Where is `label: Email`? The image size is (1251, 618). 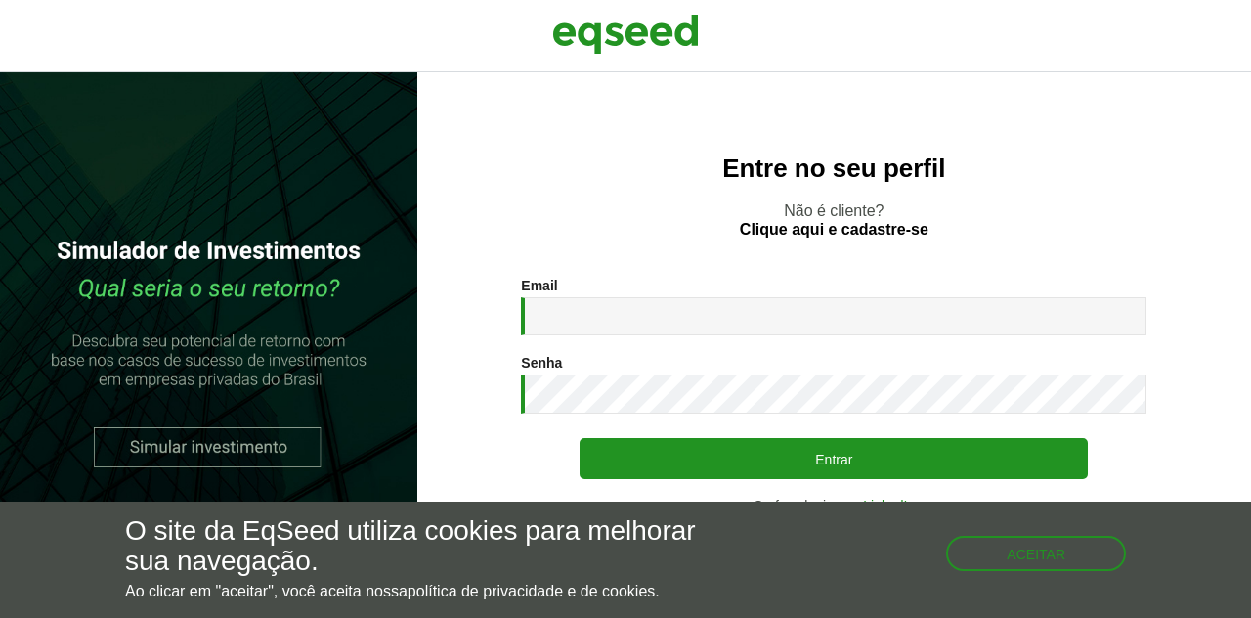 label: Email is located at coordinates (538, 285).